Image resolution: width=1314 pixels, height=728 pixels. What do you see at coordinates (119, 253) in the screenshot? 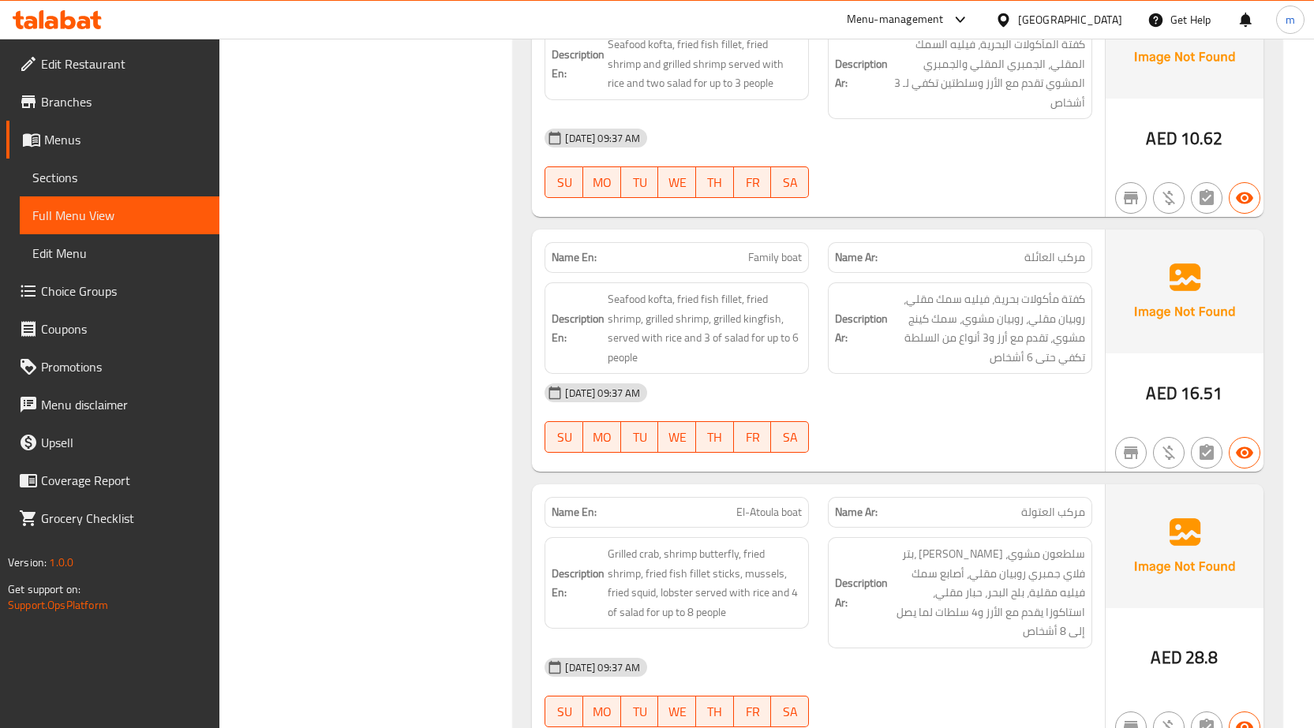
I see `span: Edit Menu` at bounding box center [119, 253].